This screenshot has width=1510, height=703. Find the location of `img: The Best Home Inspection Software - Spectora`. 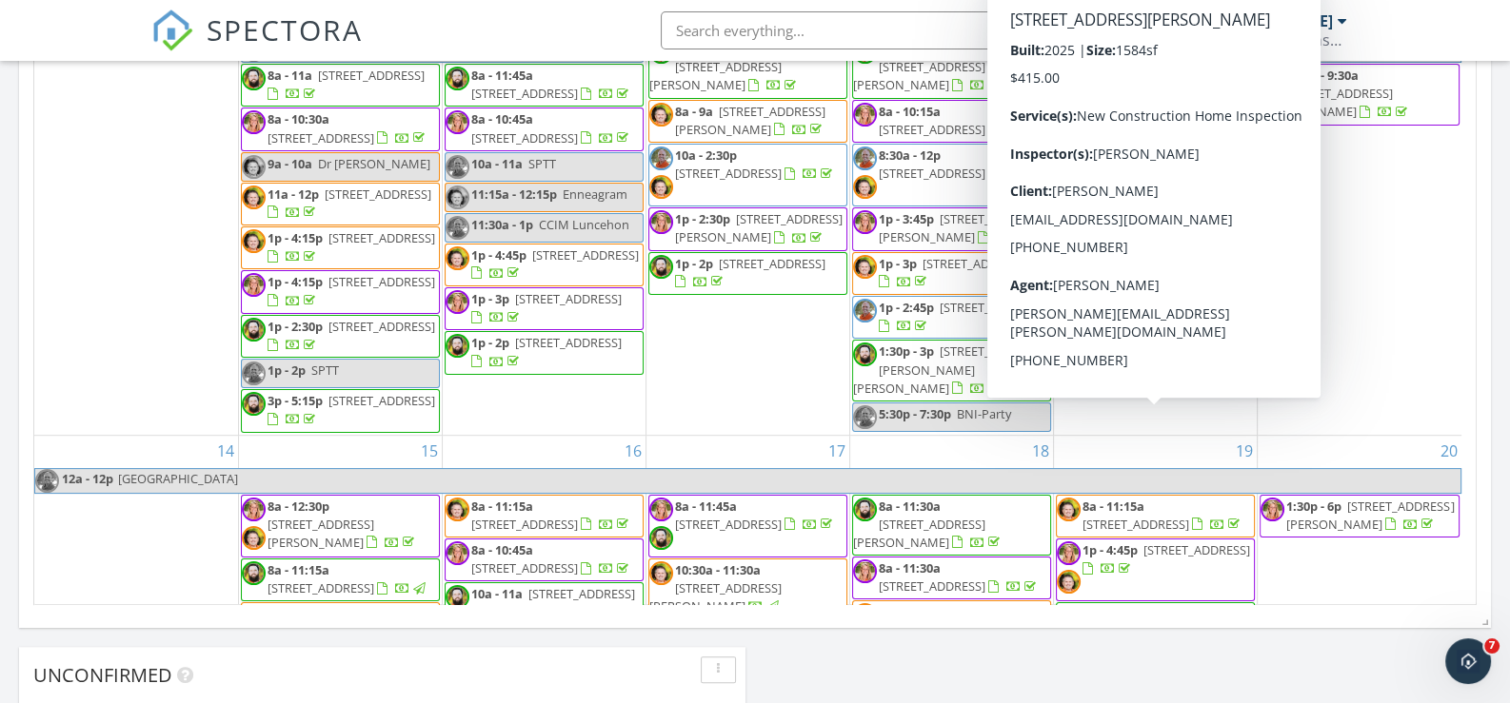

img: The Best Home Inspection Software - Spectora is located at coordinates (172, 30).